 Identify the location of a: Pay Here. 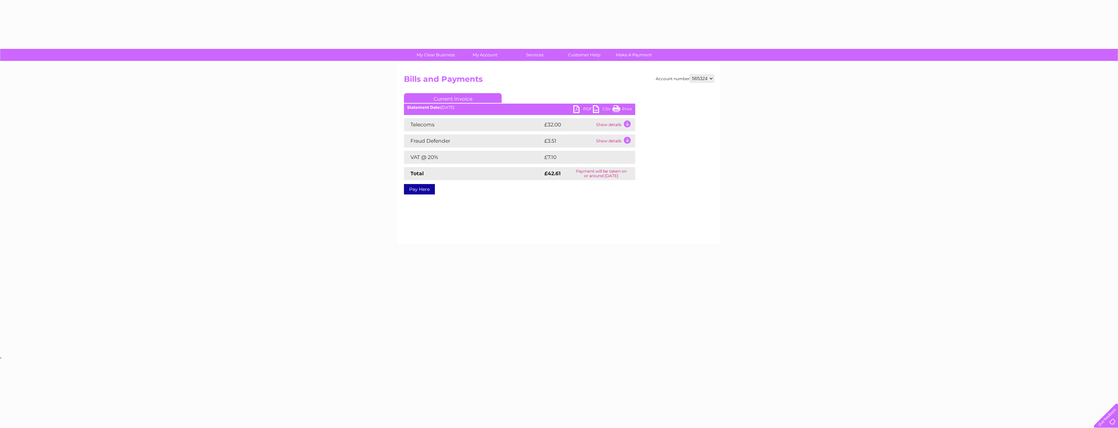
(419, 189).